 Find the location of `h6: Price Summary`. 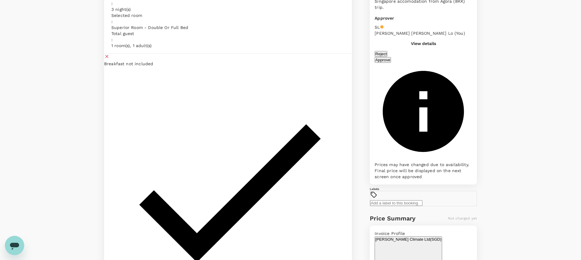

h6: Price Summary is located at coordinates (392, 219).